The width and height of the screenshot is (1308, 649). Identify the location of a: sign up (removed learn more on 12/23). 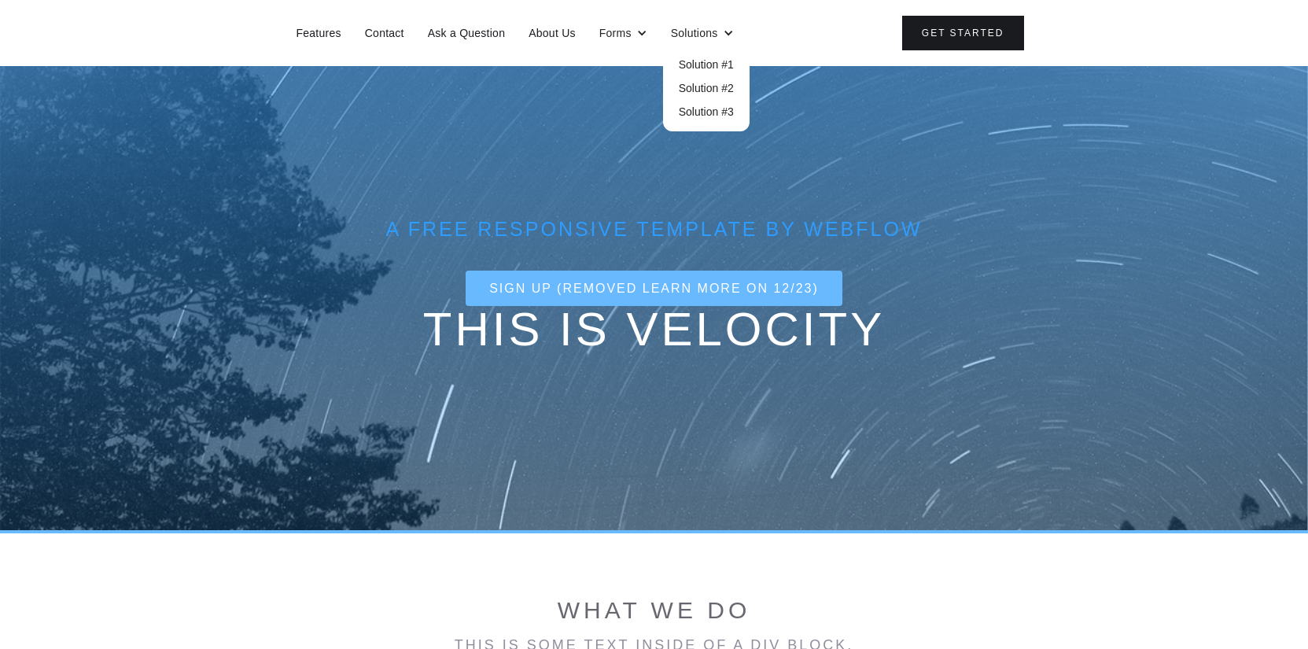
(654, 288).